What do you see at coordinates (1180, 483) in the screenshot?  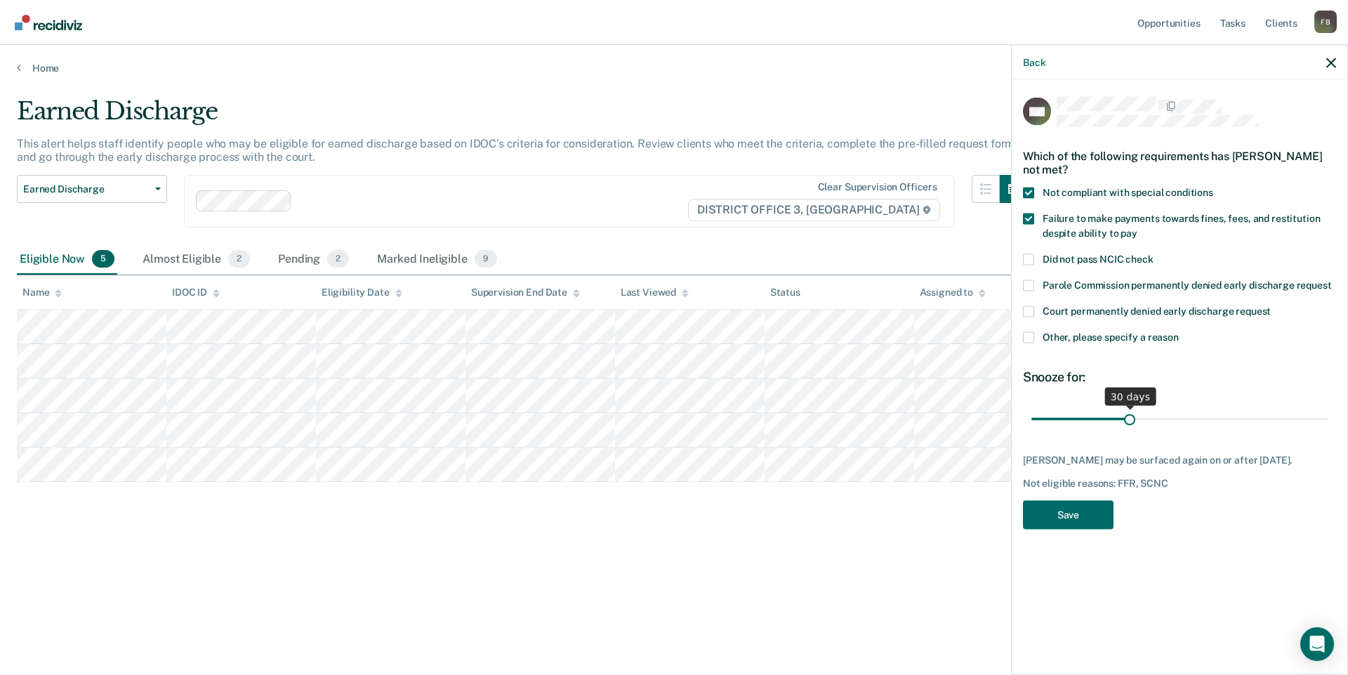 I see `div: Not eligible reasons: FFR, SCNC` at bounding box center [1180, 483].